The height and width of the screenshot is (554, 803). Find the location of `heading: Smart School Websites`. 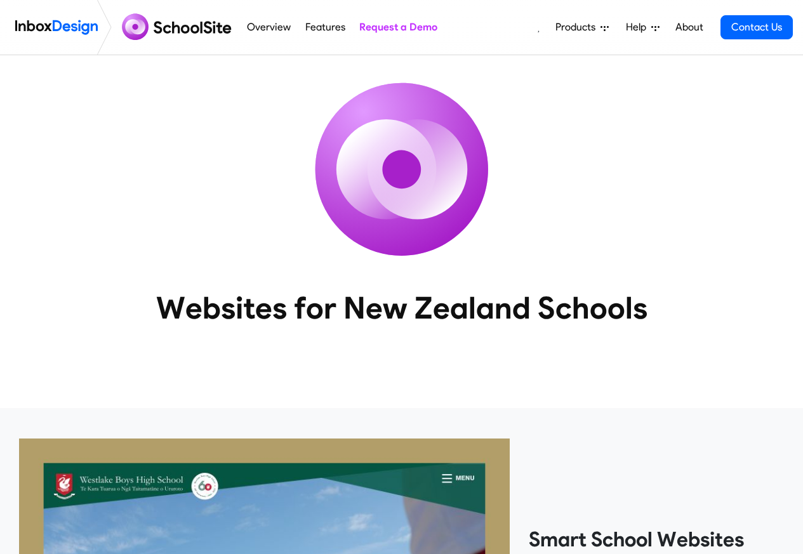

heading: Smart School Websites is located at coordinates (656, 539).